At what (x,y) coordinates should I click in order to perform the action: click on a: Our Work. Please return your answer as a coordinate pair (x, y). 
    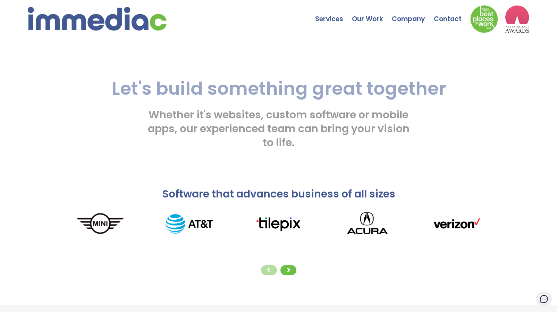
    Looking at the image, I should click on (372, 14).